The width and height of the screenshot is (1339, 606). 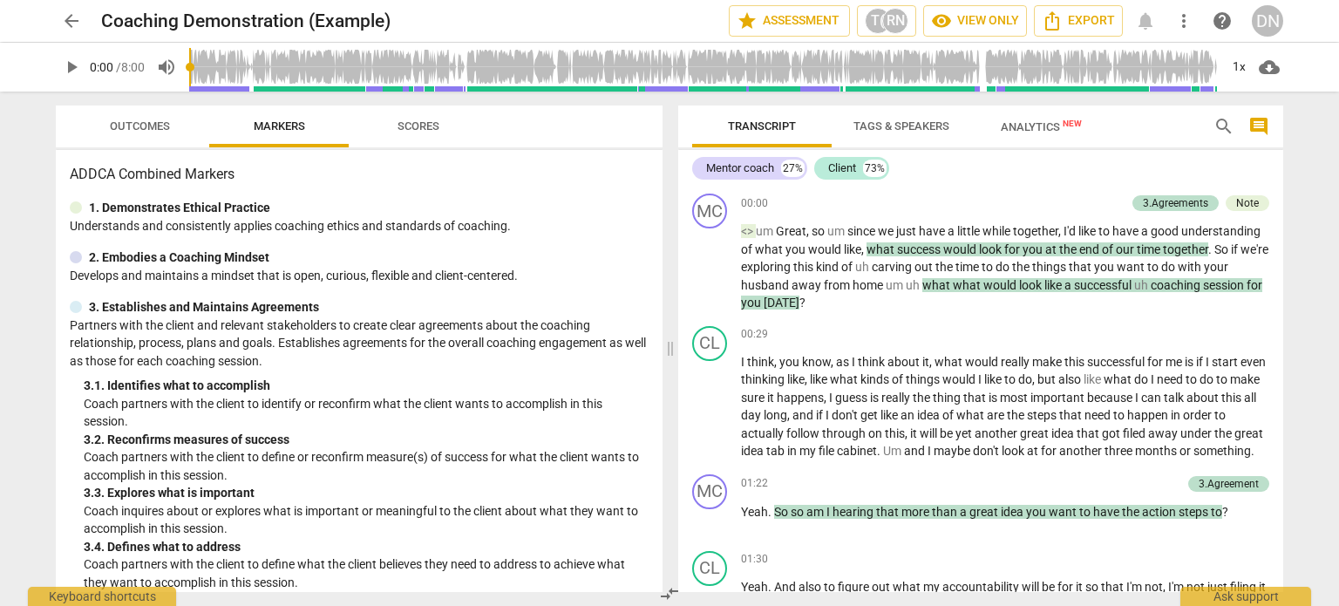 I want to click on span: away, so click(x=807, y=285).